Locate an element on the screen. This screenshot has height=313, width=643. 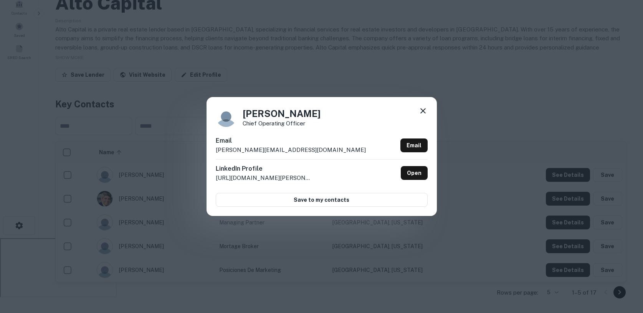
a: Open is located at coordinates (414, 173).